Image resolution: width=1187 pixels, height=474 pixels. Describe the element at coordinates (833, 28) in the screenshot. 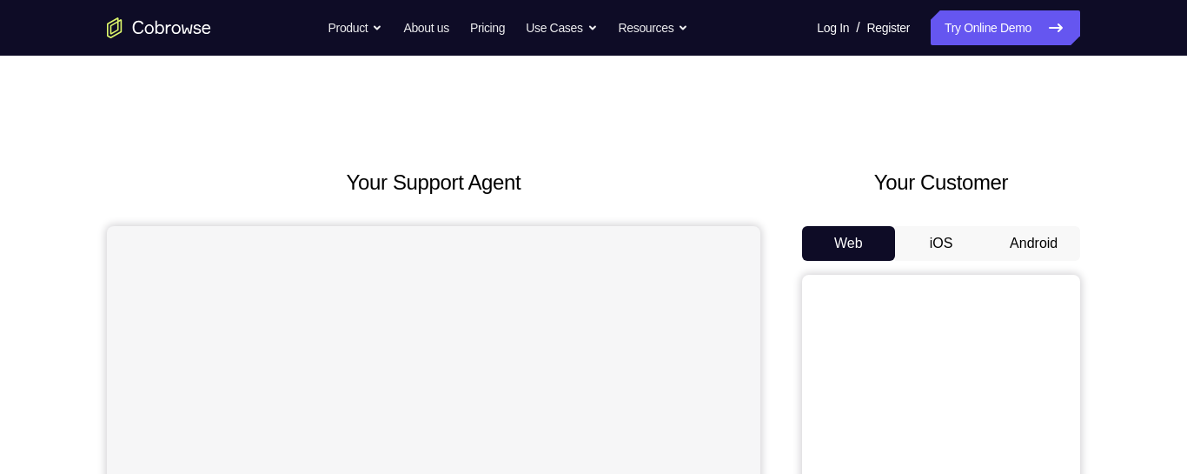

I see `a: Log In` at that location.